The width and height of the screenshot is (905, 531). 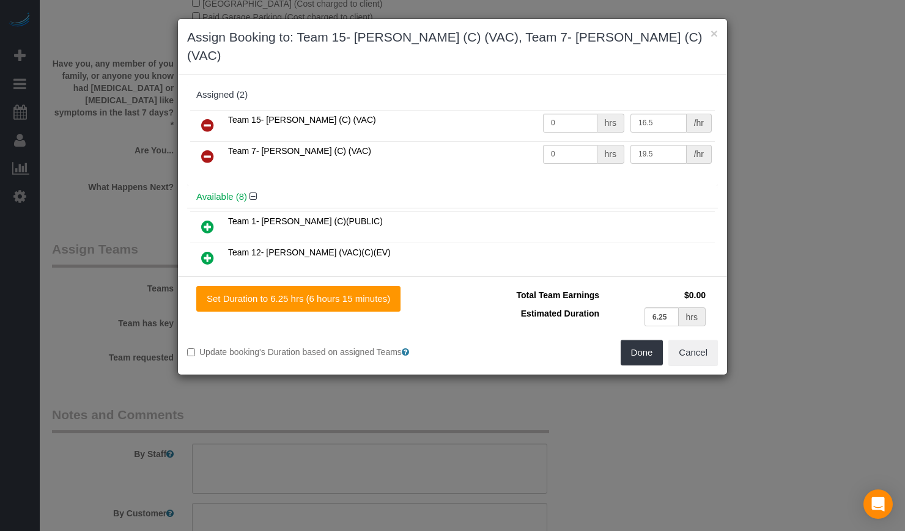 I want to click on button: Done, so click(x=642, y=353).